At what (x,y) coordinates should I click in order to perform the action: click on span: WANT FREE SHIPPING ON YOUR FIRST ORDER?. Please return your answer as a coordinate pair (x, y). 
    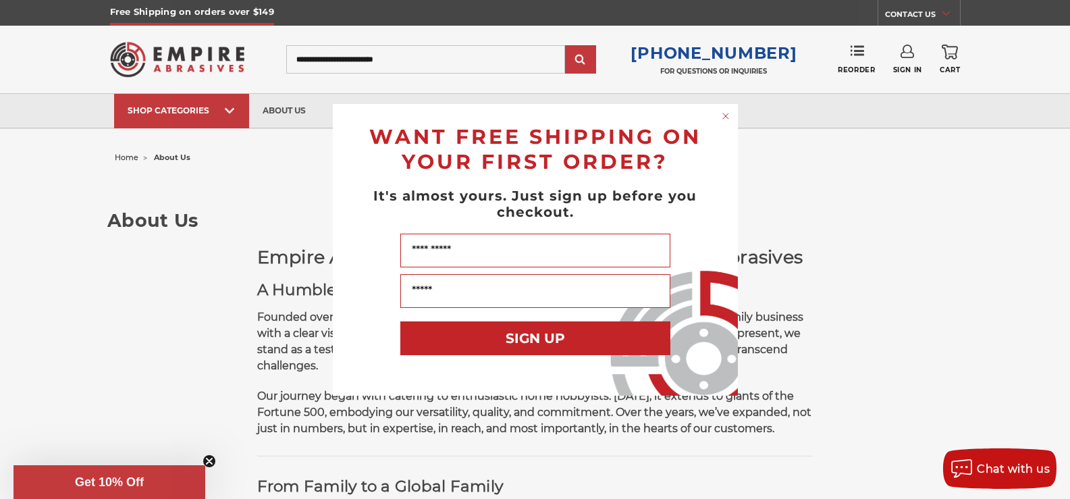
    Looking at the image, I should click on (535, 149).